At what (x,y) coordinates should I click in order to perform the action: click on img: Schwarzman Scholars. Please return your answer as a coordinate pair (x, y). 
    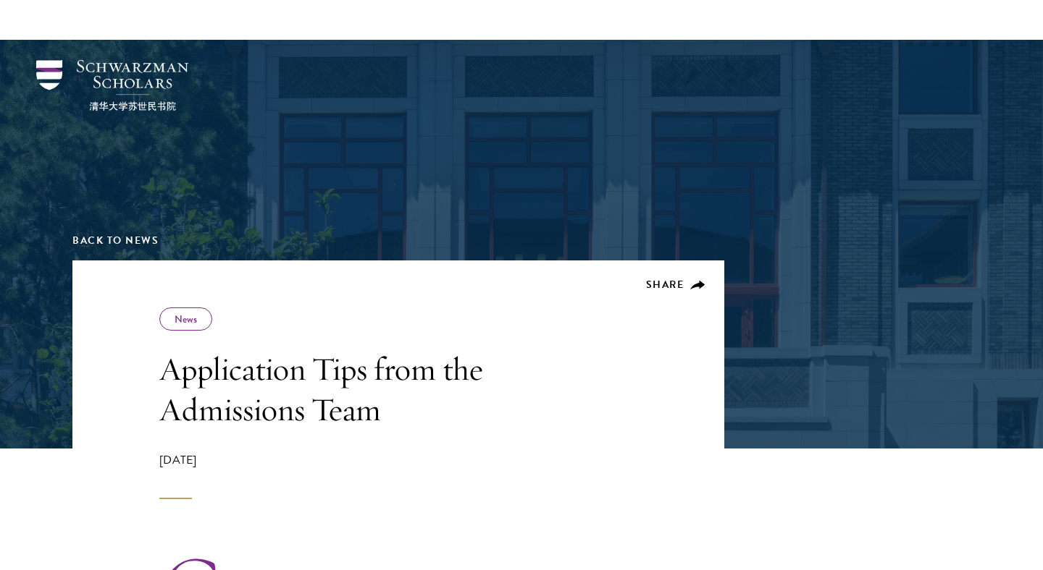
    Looking at the image, I should click on (112, 85).